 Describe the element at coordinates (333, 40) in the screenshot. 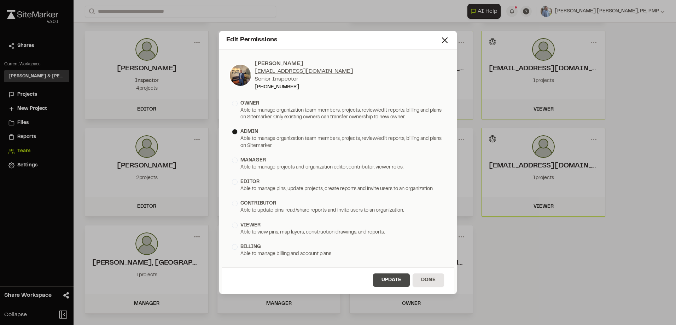

I see `div: Edit Permissions` at that location.